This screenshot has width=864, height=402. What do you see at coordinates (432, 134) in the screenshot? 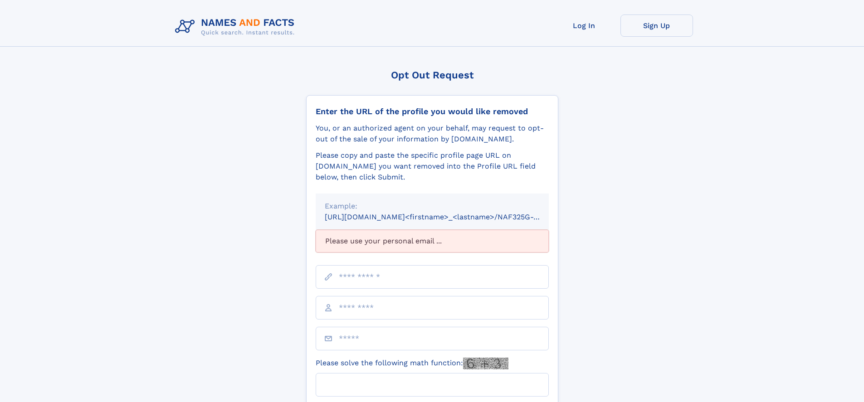
I see `div: You, or an authorized agent on your behalf, may request to opt-out of the sale of your informatio...` at bounding box center [432, 134].